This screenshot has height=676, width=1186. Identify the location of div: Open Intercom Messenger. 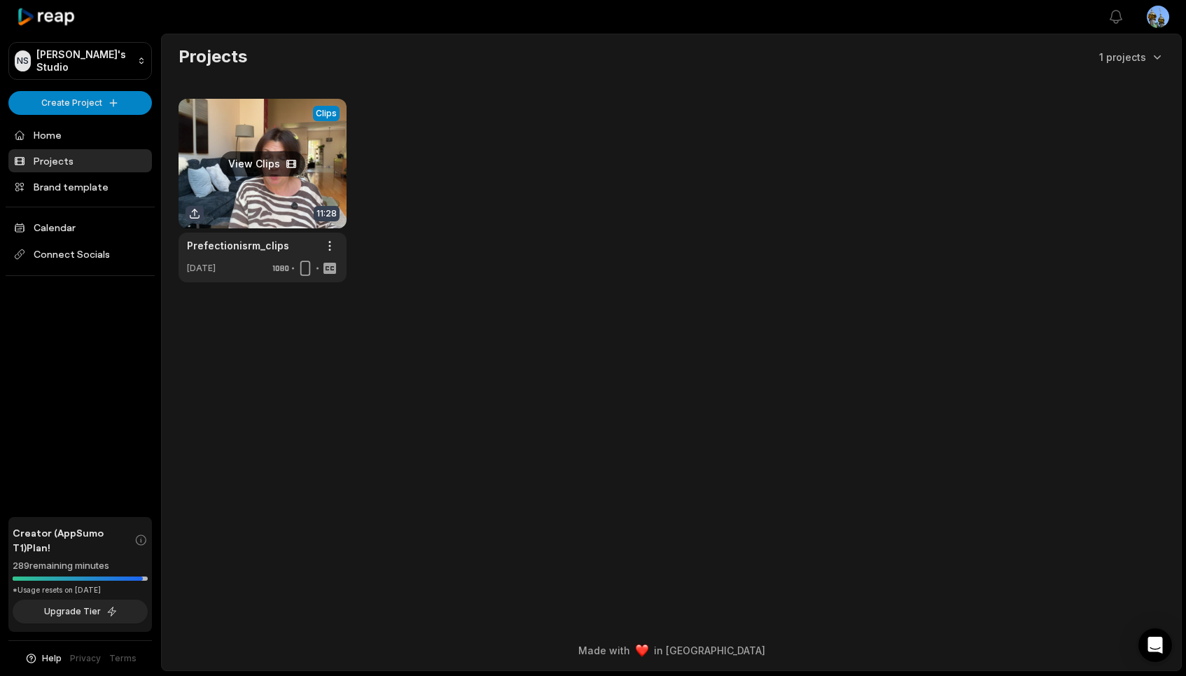
(1156, 645).